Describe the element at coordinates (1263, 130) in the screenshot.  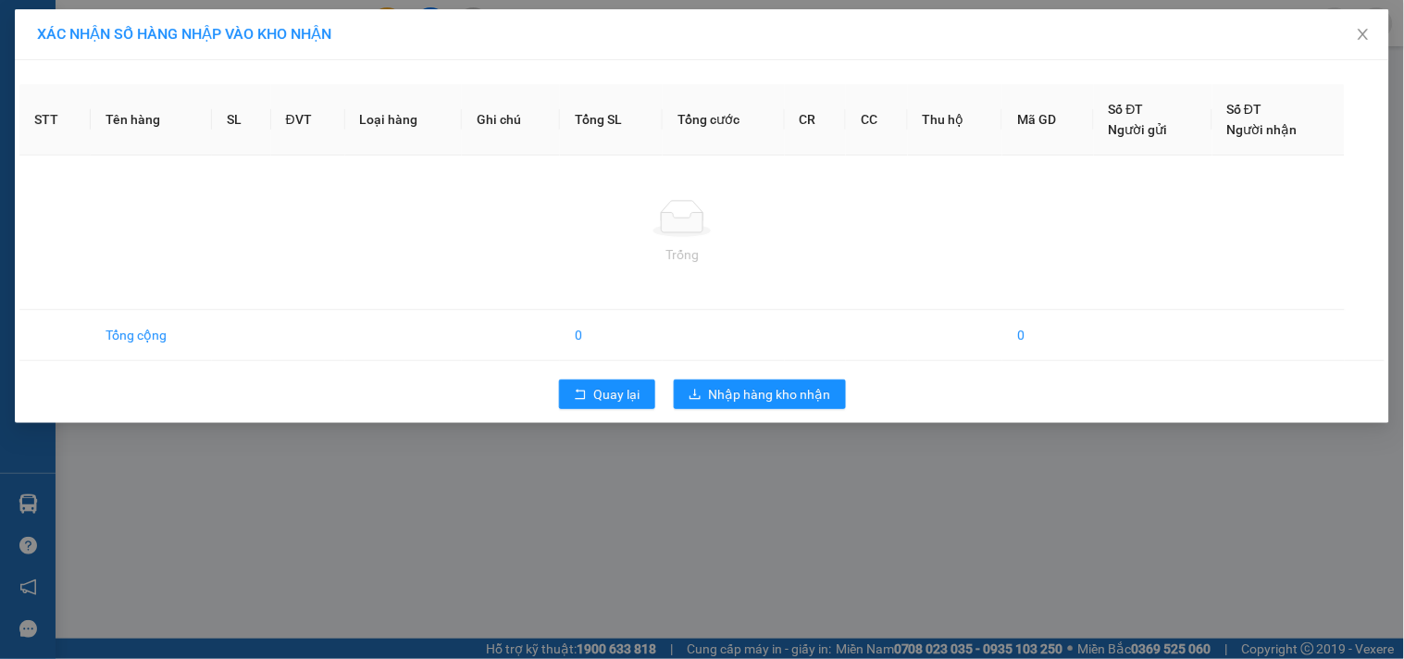
I see `span: Người nhận` at that location.